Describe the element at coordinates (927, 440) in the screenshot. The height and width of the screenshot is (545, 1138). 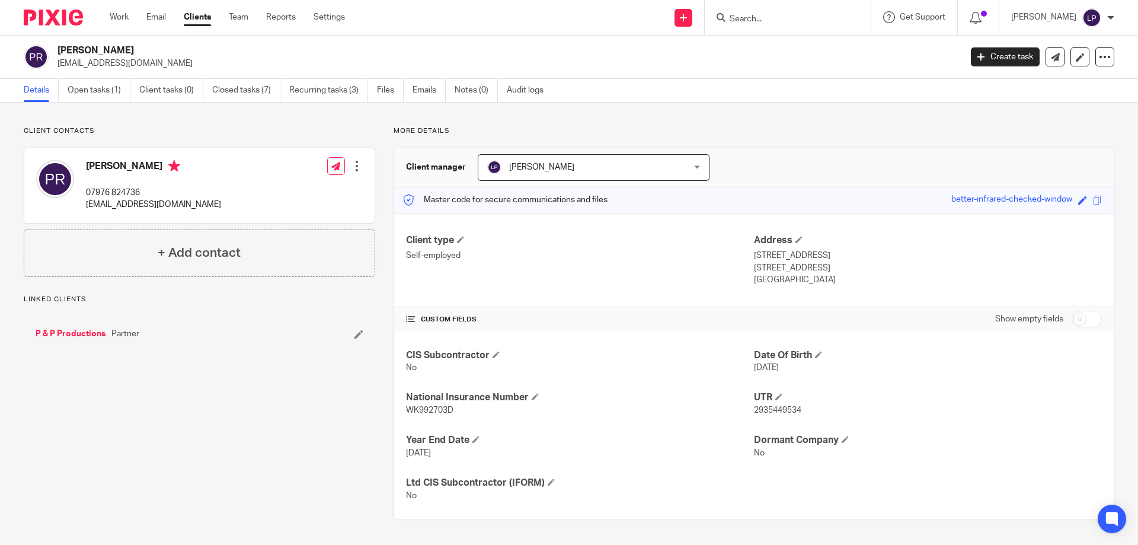
I see `h4: Dormant Company` at that location.